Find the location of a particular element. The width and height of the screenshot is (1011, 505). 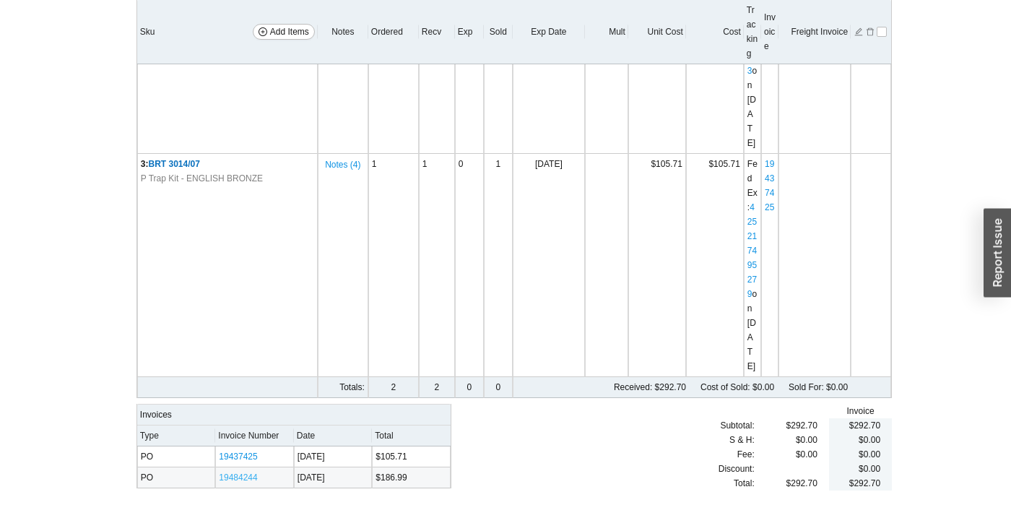

button: Notes (4) is located at coordinates (342, 162).